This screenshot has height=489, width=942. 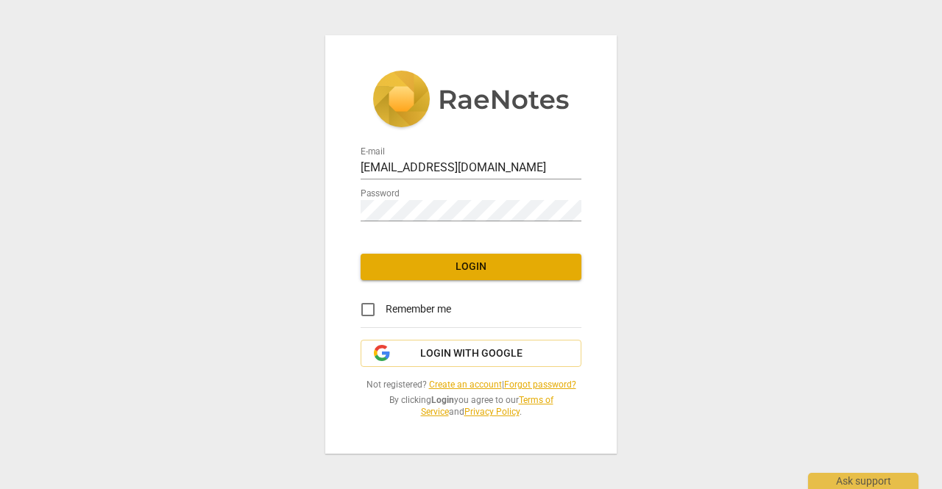 What do you see at coordinates (442, 400) in the screenshot?
I see `b: Login` at bounding box center [442, 400].